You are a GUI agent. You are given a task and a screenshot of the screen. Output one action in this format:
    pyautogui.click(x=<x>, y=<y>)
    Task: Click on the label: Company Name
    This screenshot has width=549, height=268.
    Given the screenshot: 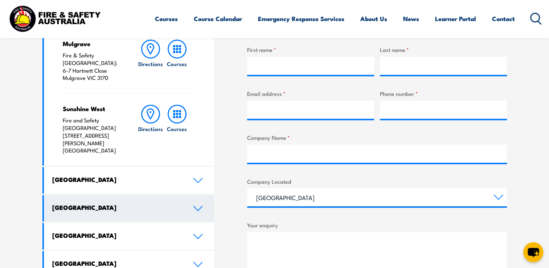 What is the action you would take?
    pyautogui.click(x=377, y=137)
    